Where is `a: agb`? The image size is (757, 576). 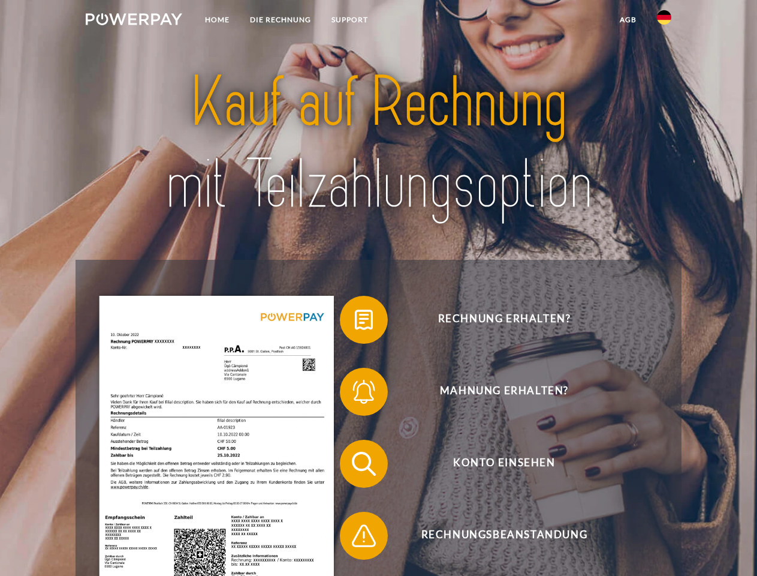
a: agb is located at coordinates (628, 20).